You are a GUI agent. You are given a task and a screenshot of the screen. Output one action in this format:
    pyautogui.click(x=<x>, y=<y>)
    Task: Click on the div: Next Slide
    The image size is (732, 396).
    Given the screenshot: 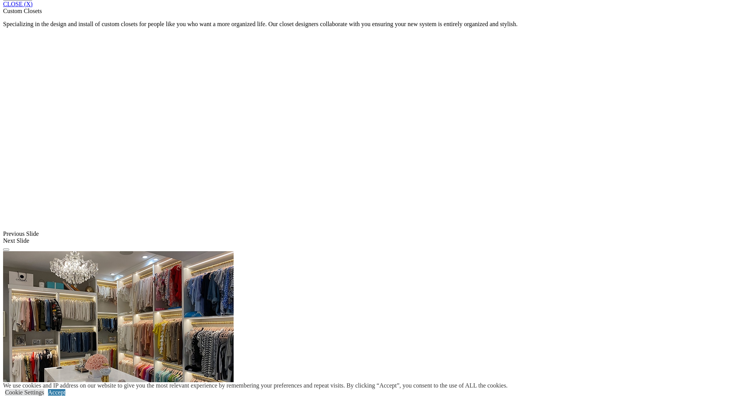 What is the action you would take?
    pyautogui.click(x=366, y=241)
    